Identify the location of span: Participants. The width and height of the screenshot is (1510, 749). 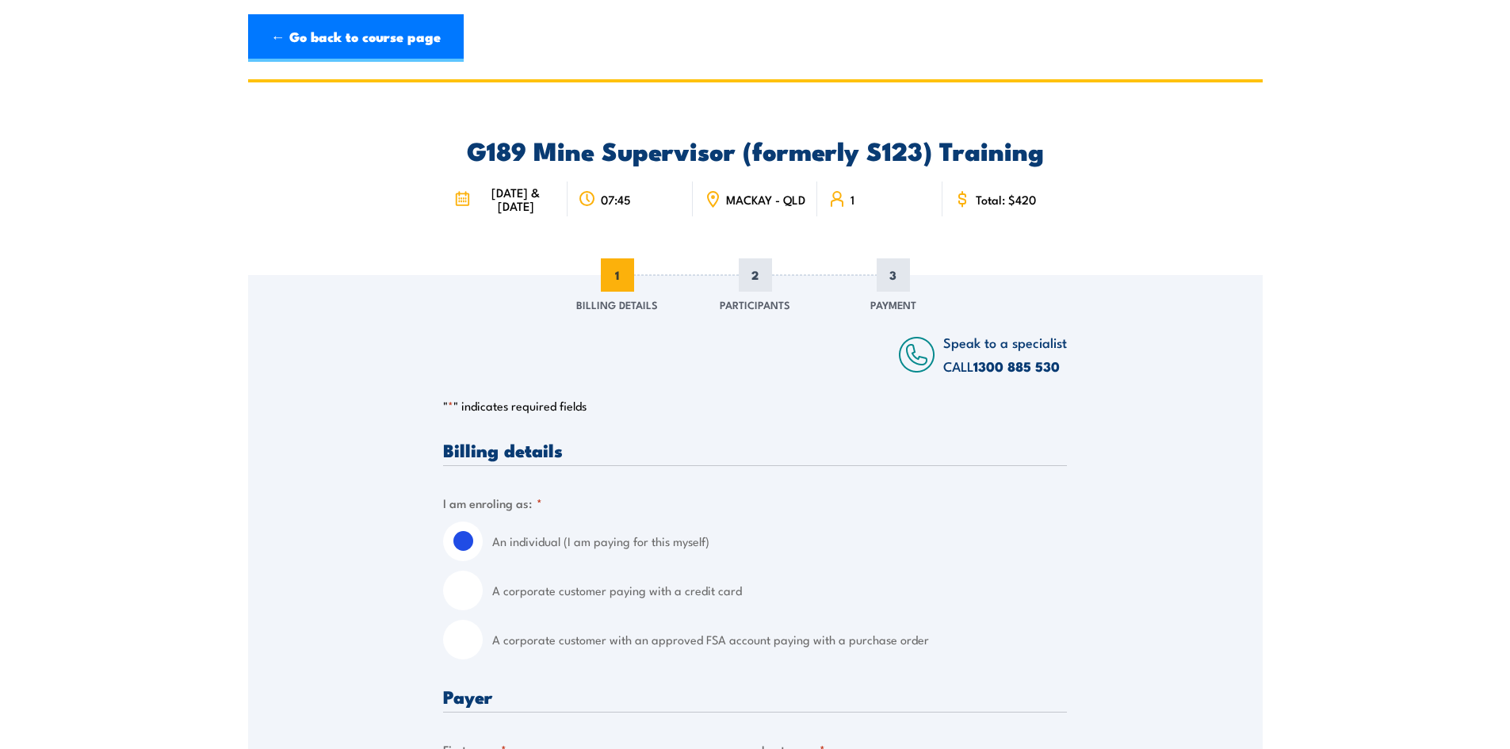
(755, 304).